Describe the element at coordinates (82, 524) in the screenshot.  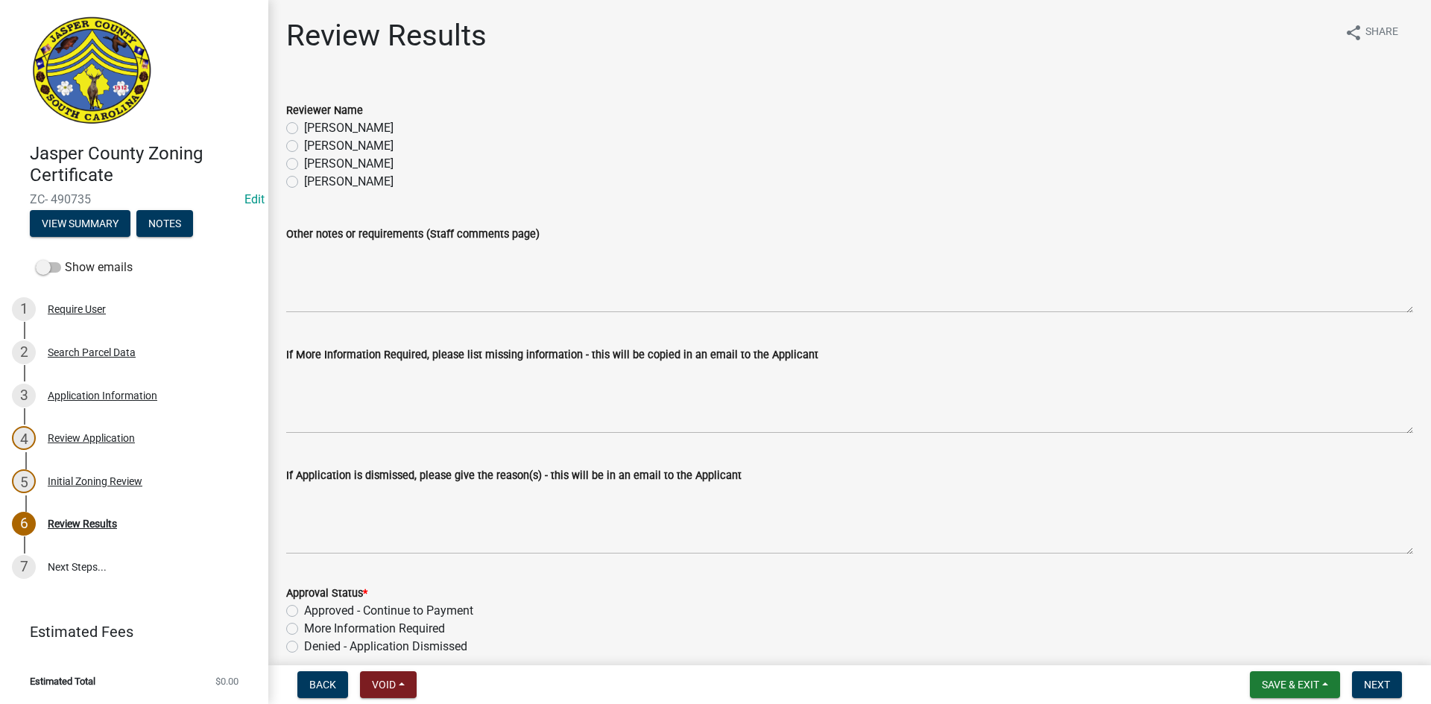
I see `div: Review Results` at that location.